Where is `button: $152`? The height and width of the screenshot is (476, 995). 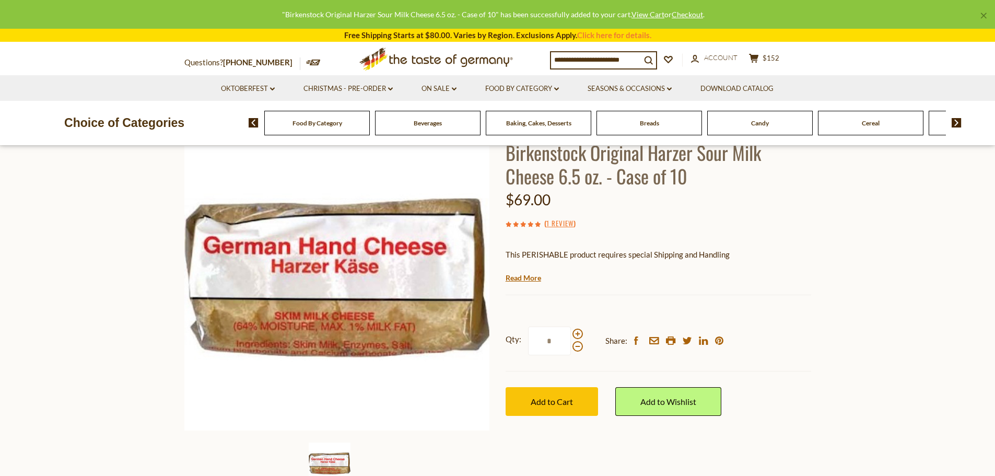 button: $152 is located at coordinates (764, 60).